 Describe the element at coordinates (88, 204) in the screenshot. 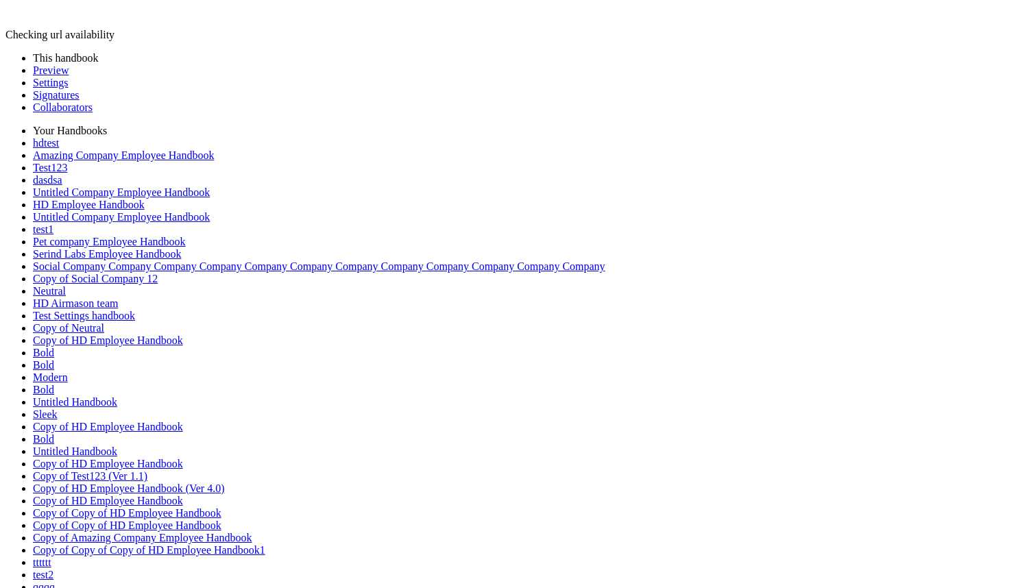

I see `a: HD Employee Handbook` at that location.